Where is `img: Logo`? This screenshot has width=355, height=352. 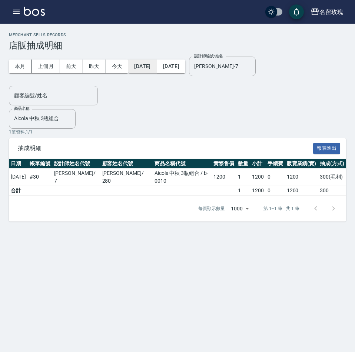 img: Logo is located at coordinates (34, 11).